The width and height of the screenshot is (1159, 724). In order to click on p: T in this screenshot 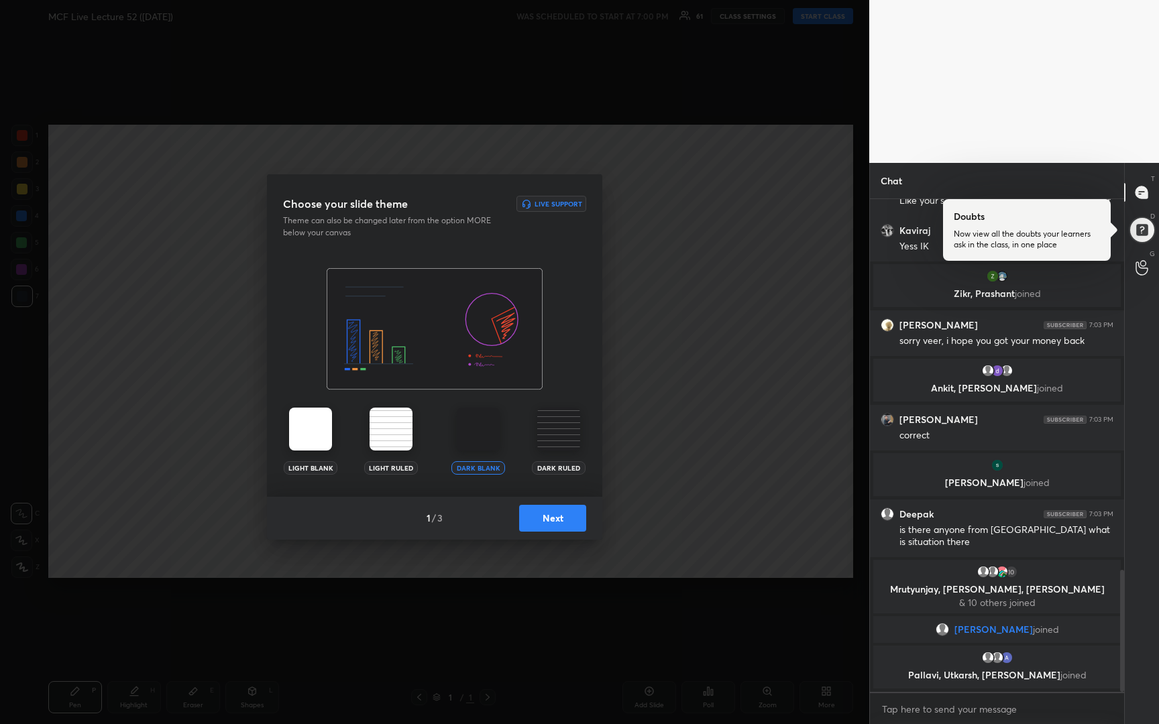, I will do `click(1153, 178)`.